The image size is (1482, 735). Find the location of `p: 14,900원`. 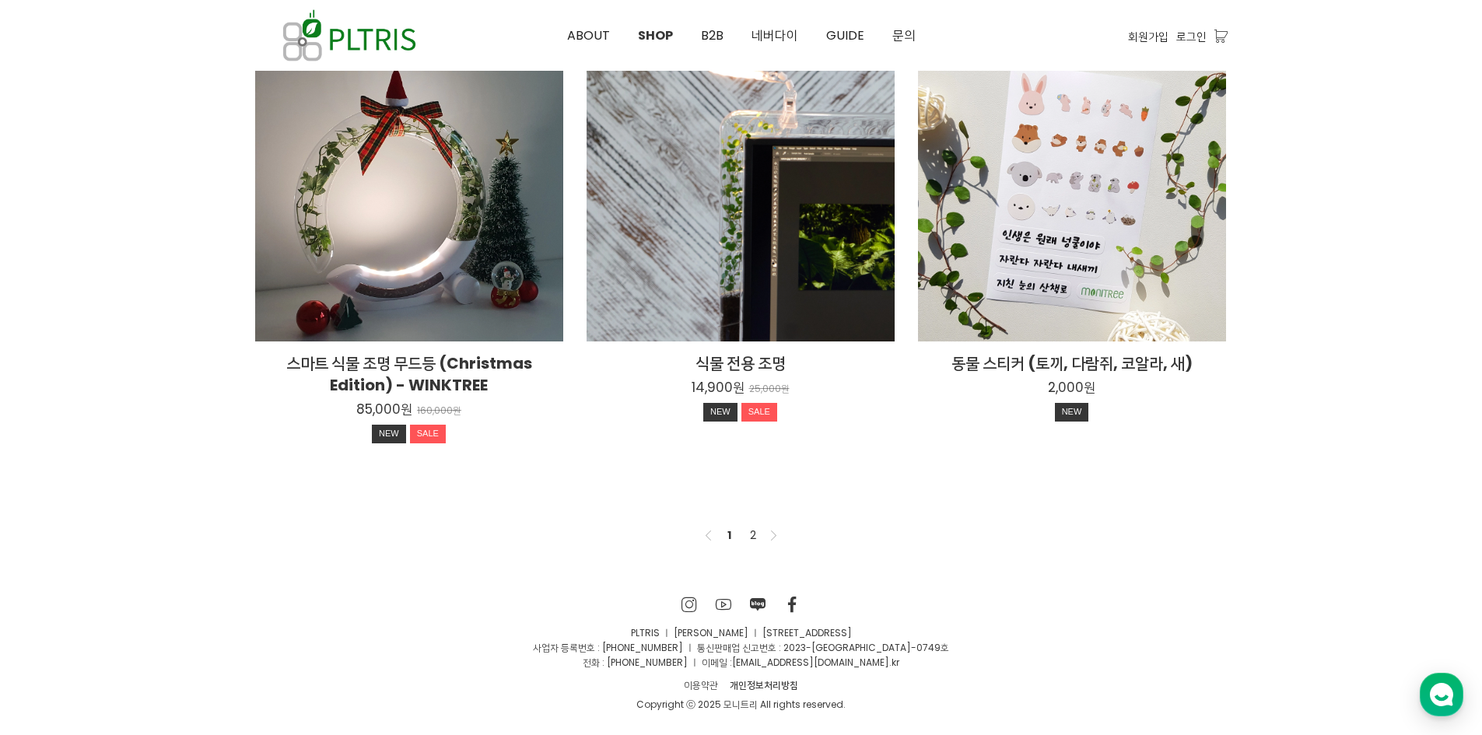

p: 14,900원 is located at coordinates (718, 387).